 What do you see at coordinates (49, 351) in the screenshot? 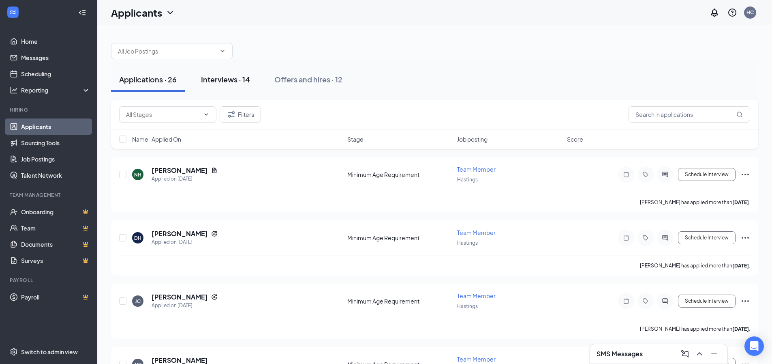
I see `div: Switch to admin view` at bounding box center [49, 351].